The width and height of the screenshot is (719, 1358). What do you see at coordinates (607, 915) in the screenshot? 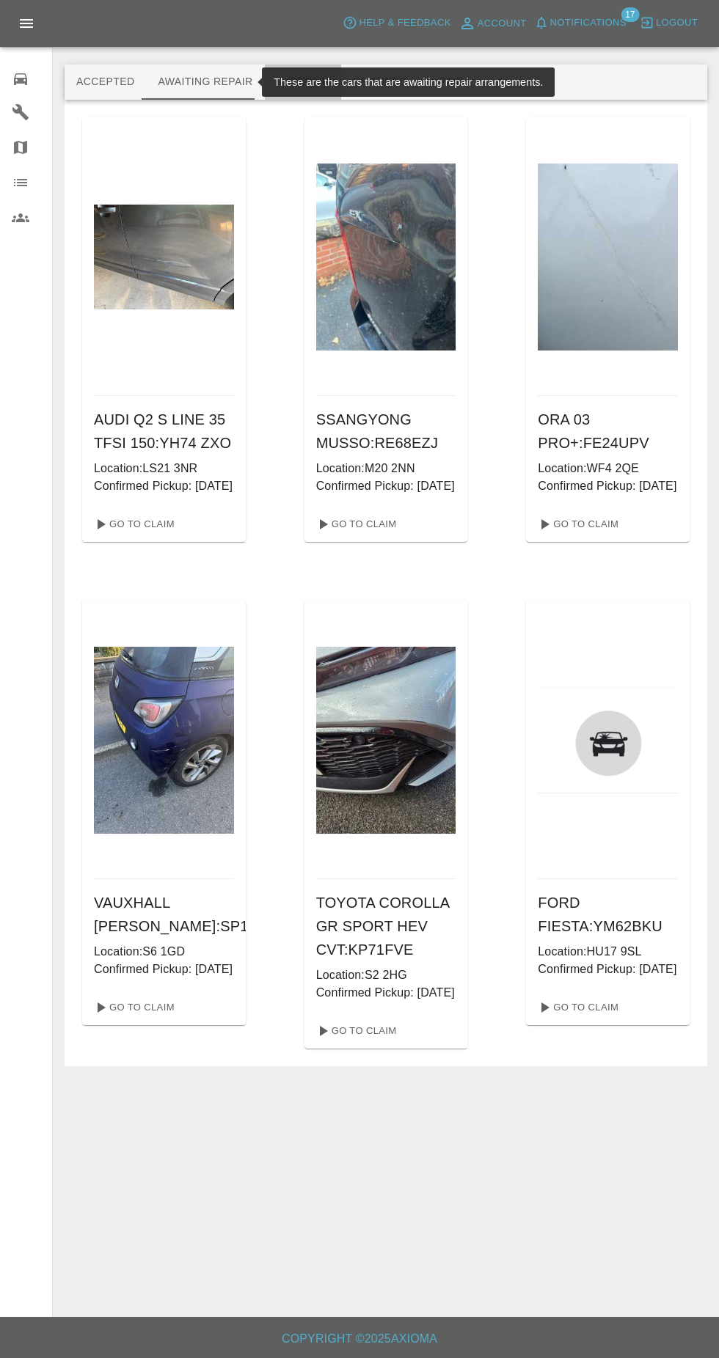
I see `h6: FORD FIESTA : YM62BKU` at bounding box center [607, 915].